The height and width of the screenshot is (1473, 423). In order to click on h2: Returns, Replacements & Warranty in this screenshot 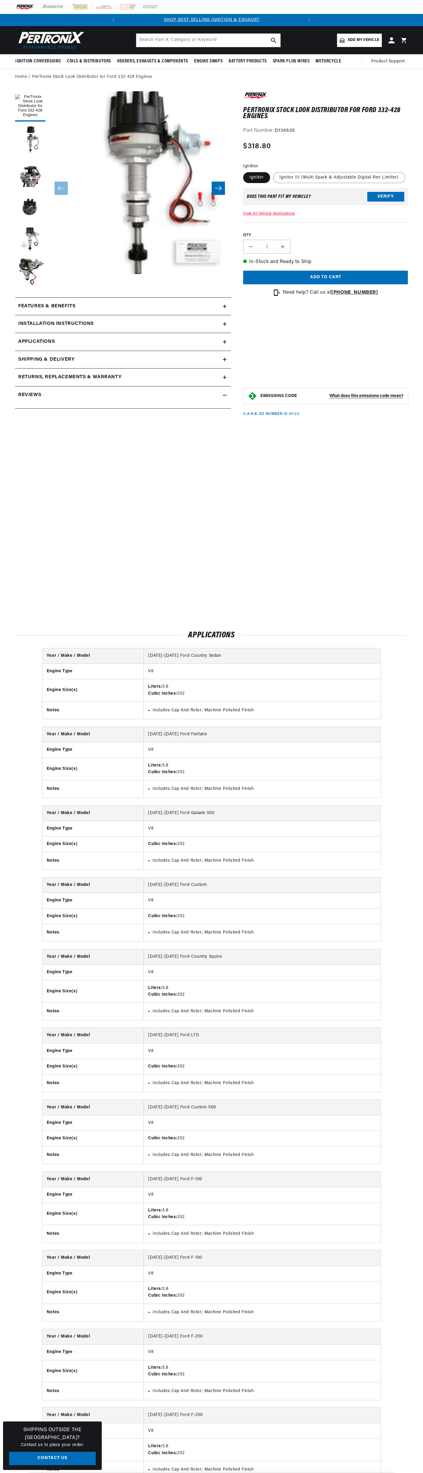, I will do `click(70, 377)`.